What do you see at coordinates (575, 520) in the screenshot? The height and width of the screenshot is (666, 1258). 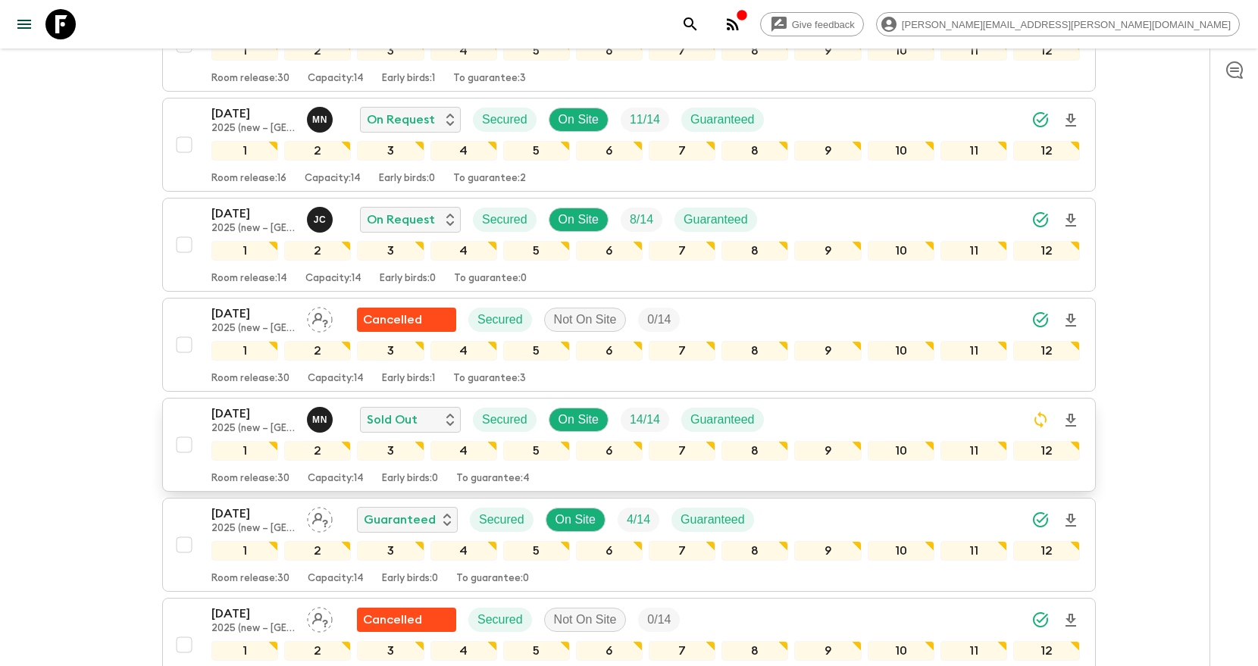 I see `div: On Site` at bounding box center [575, 520].